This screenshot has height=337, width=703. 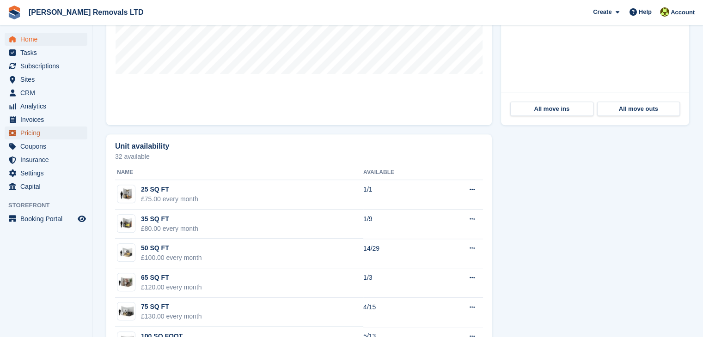 I want to click on td: 1/1, so click(x=400, y=195).